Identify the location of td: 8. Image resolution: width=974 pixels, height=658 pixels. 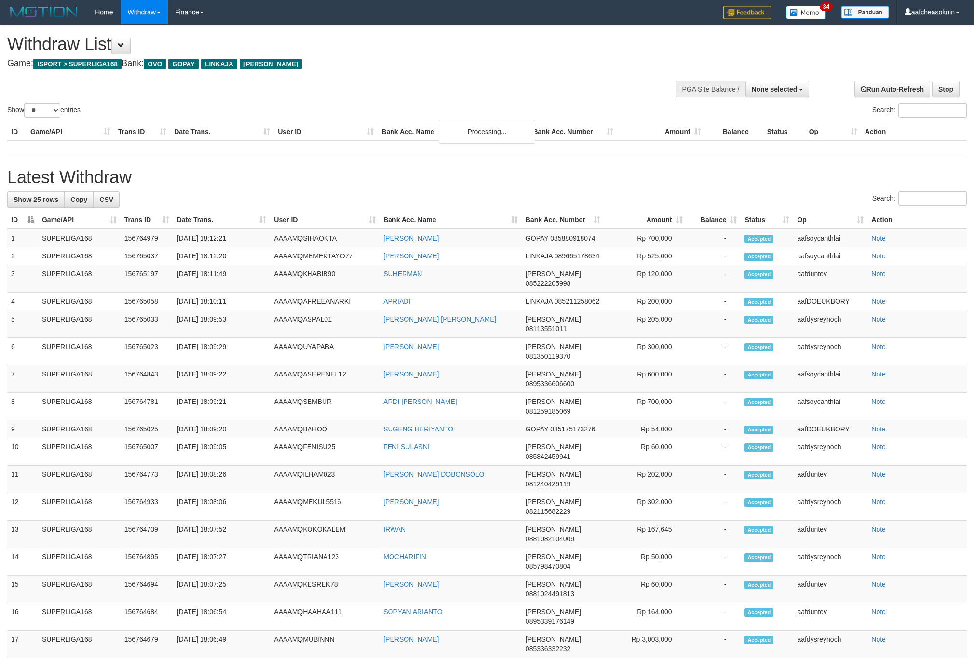
(23, 406).